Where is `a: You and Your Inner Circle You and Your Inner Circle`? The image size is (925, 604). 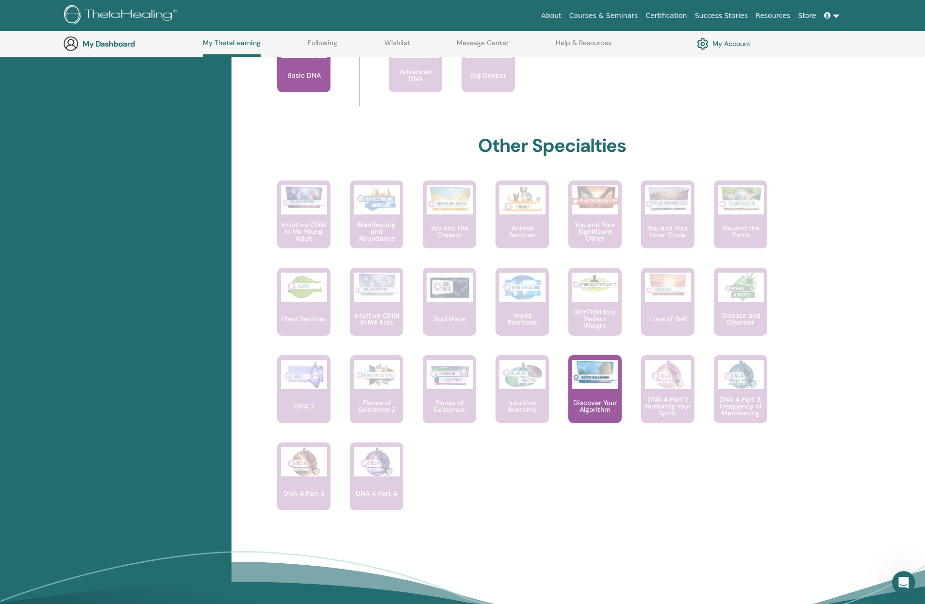 a: You and Your Inner Circle You and Your Inner Circle is located at coordinates (668, 224).